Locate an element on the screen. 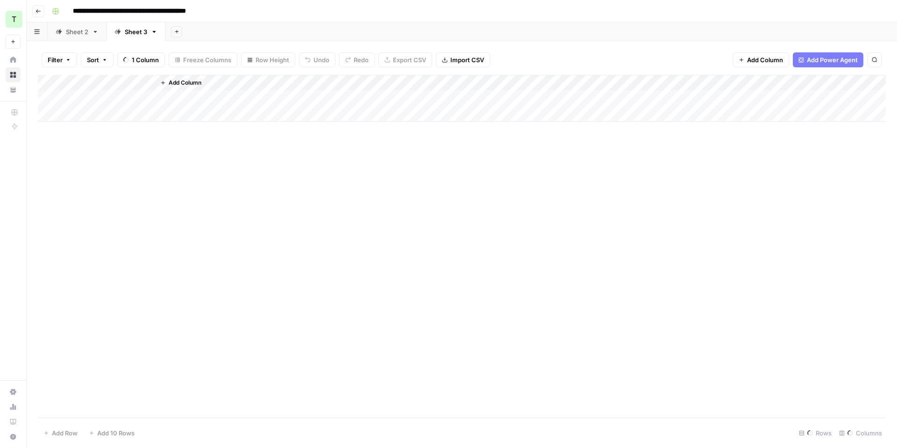  span: Add Row is located at coordinates (64, 433).